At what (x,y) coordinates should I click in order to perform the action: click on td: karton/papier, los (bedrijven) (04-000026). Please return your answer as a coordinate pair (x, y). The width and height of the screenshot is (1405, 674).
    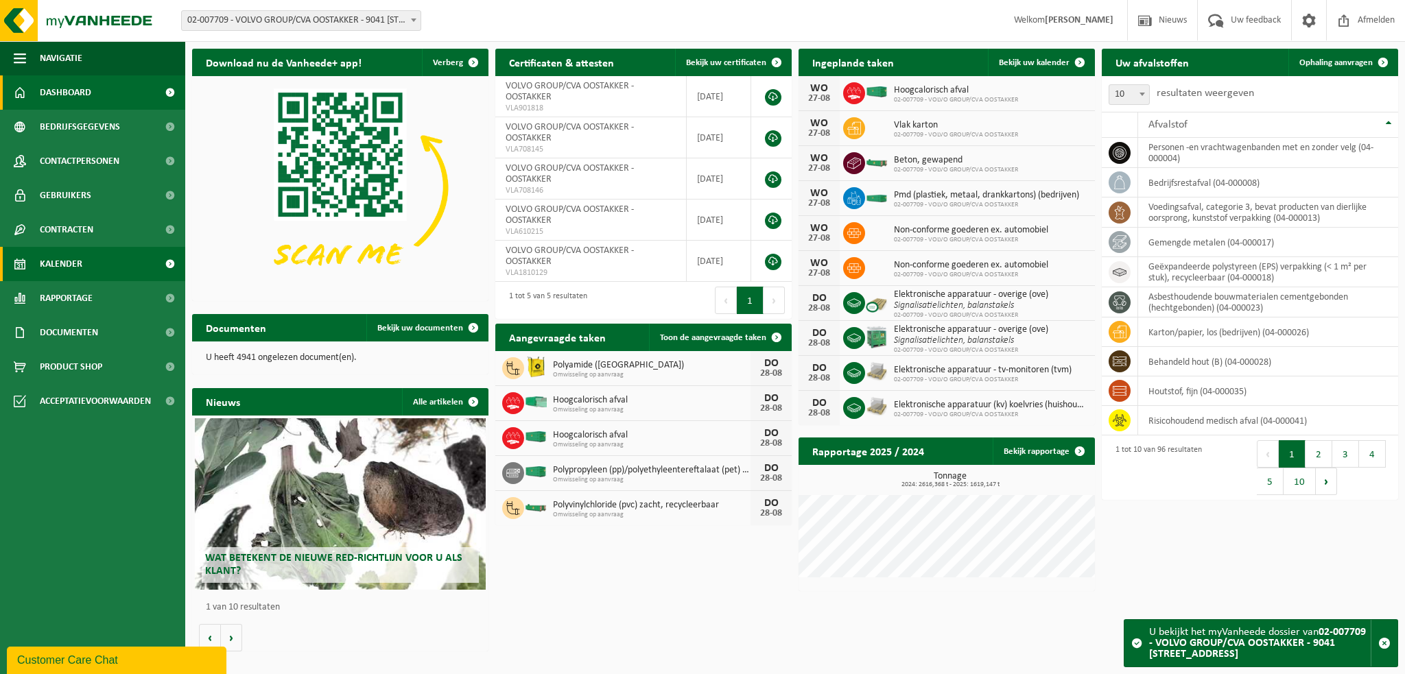
    Looking at the image, I should click on (1268, 332).